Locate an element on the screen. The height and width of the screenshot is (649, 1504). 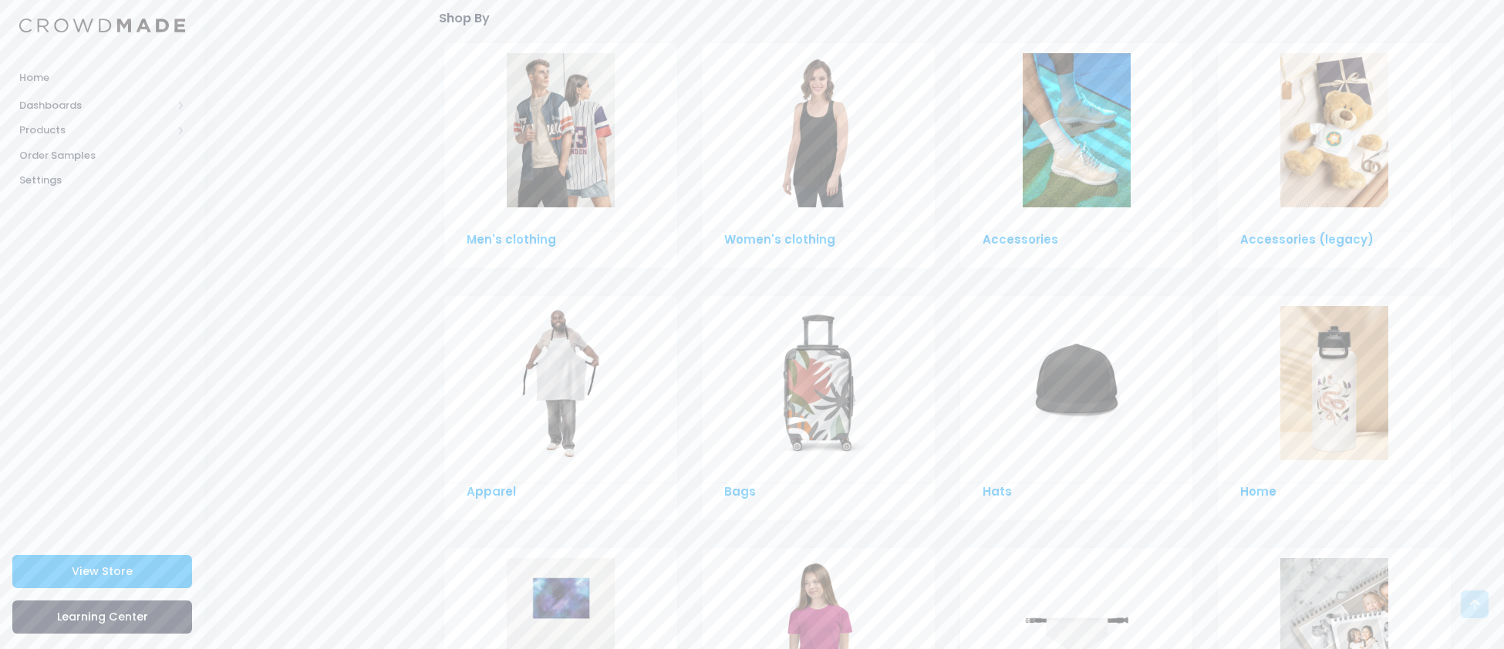
span: Home is located at coordinates (102, 78).